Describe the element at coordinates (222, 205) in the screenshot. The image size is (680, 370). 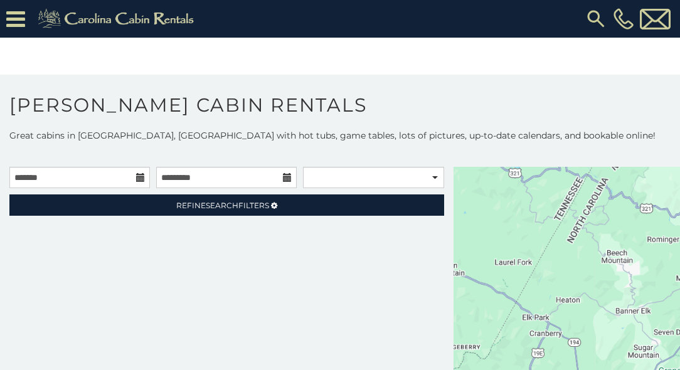
I see `span: Search` at that location.